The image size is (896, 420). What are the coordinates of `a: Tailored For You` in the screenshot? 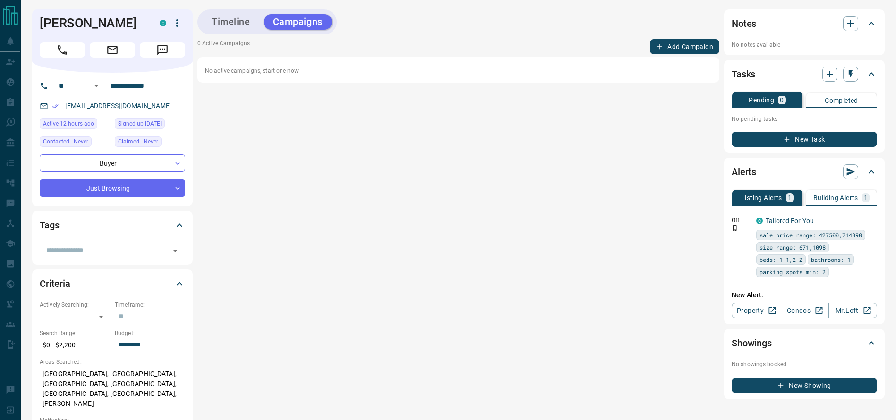 It's located at (789, 221).